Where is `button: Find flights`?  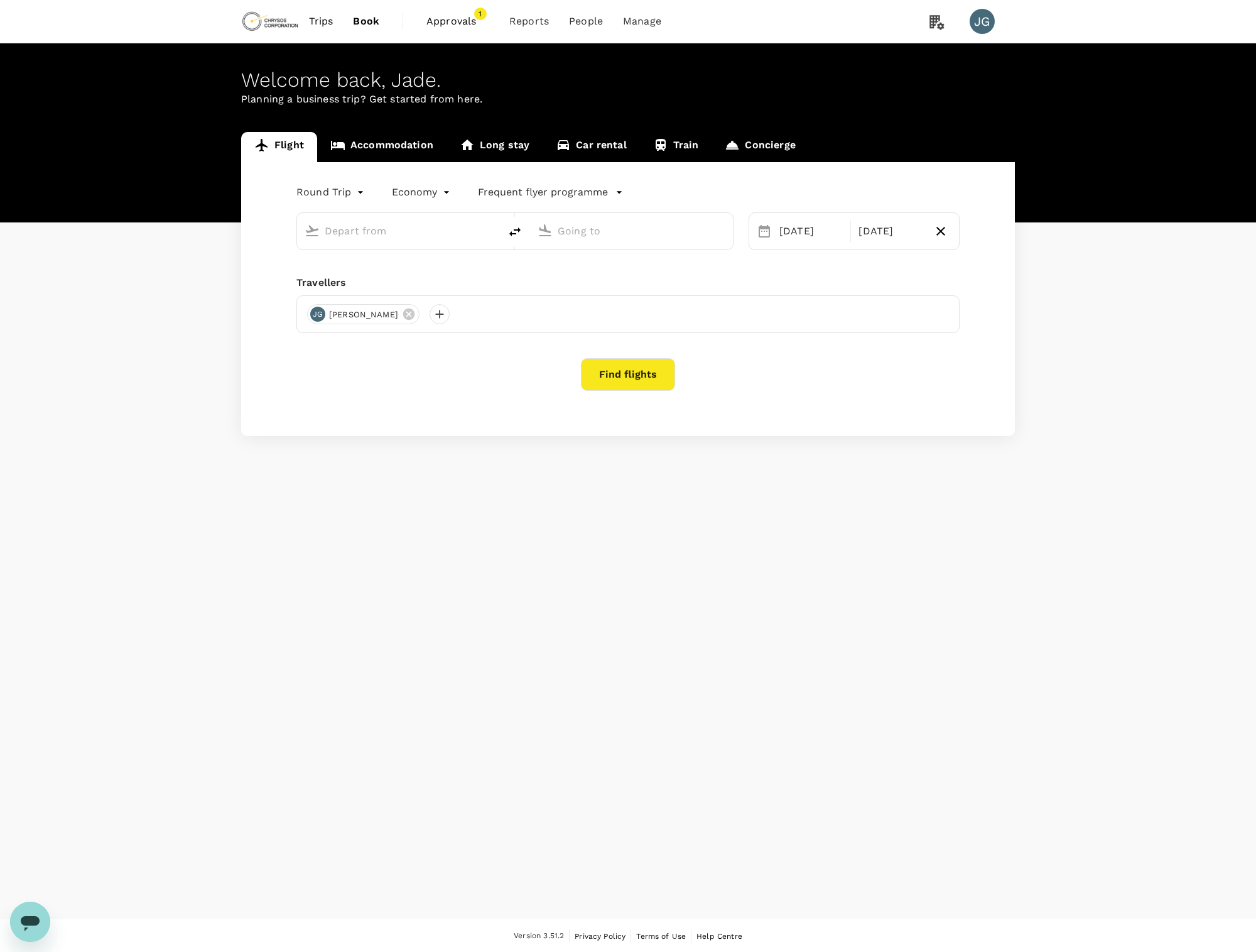 button: Find flights is located at coordinates (628, 375).